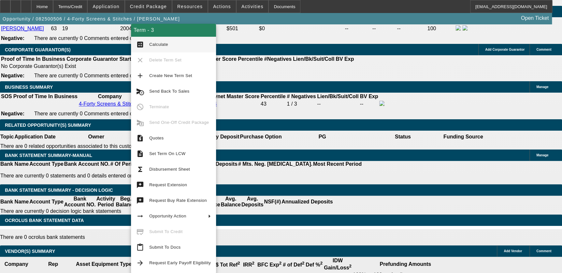 Image resolution: width=562 pixels, height=273 pixels. I want to click on b: Start, so click(125, 59).